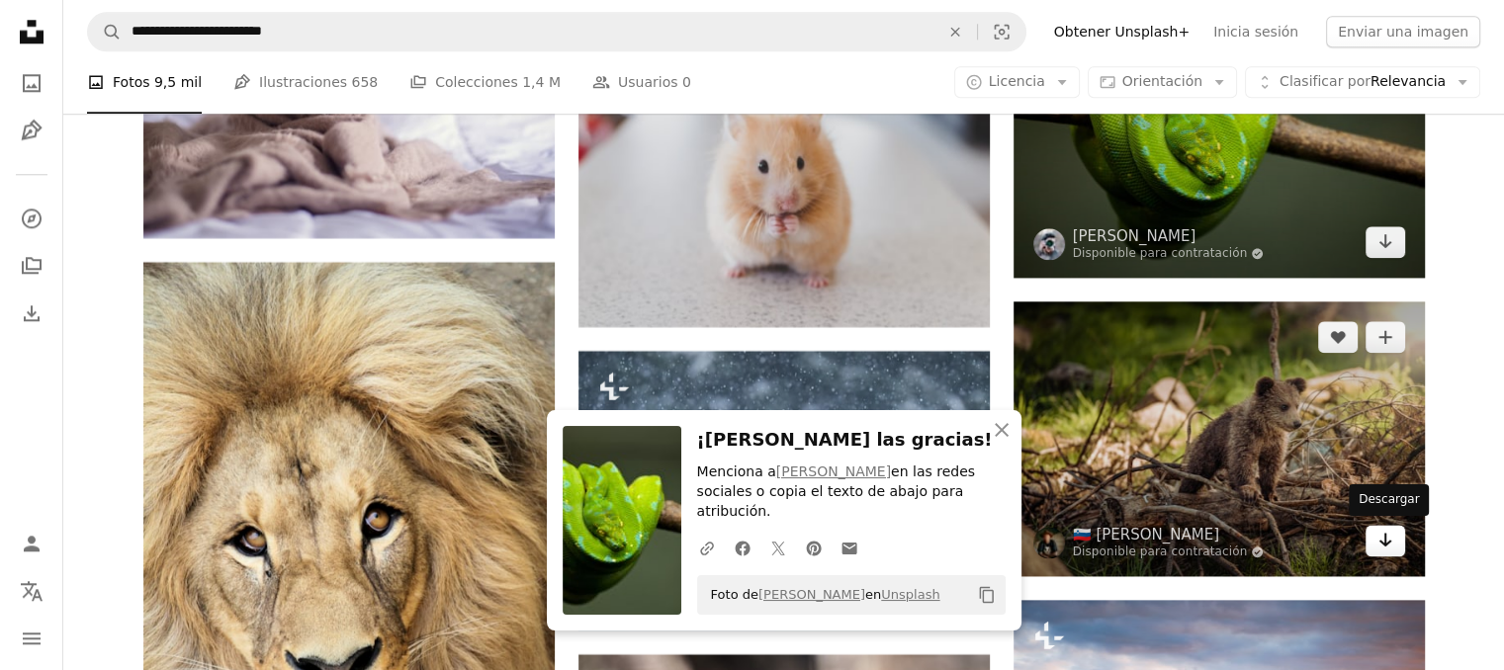 The width and height of the screenshot is (1504, 670). Describe the element at coordinates (851, 492) in the screenshot. I see `p: Menciona a en las redes sociales o copia el texto de abajo para atribución.` at that location.